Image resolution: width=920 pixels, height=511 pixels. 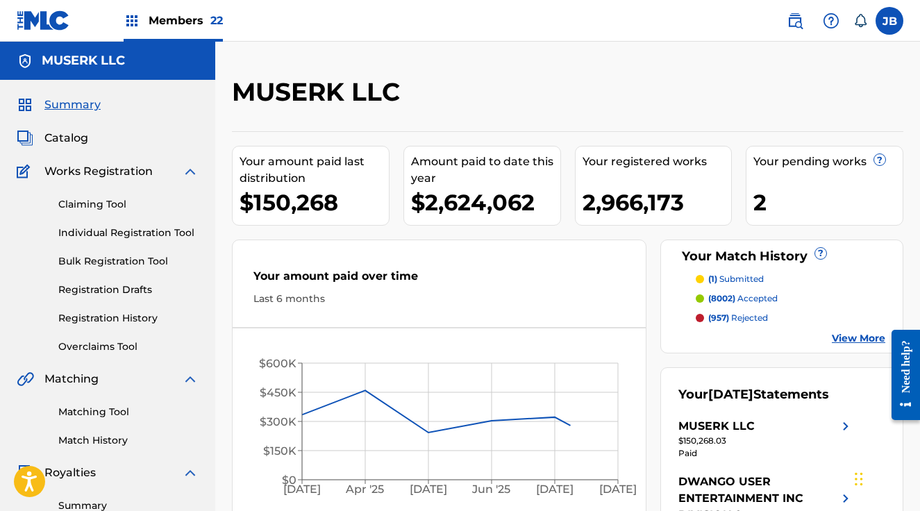 I want to click on h5: MUSERK LLC, so click(x=83, y=60).